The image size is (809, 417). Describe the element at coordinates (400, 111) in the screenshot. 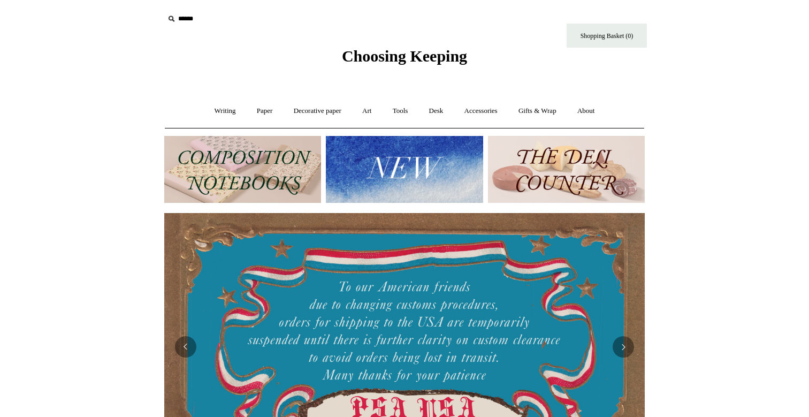

I see `a: Tools` at that location.